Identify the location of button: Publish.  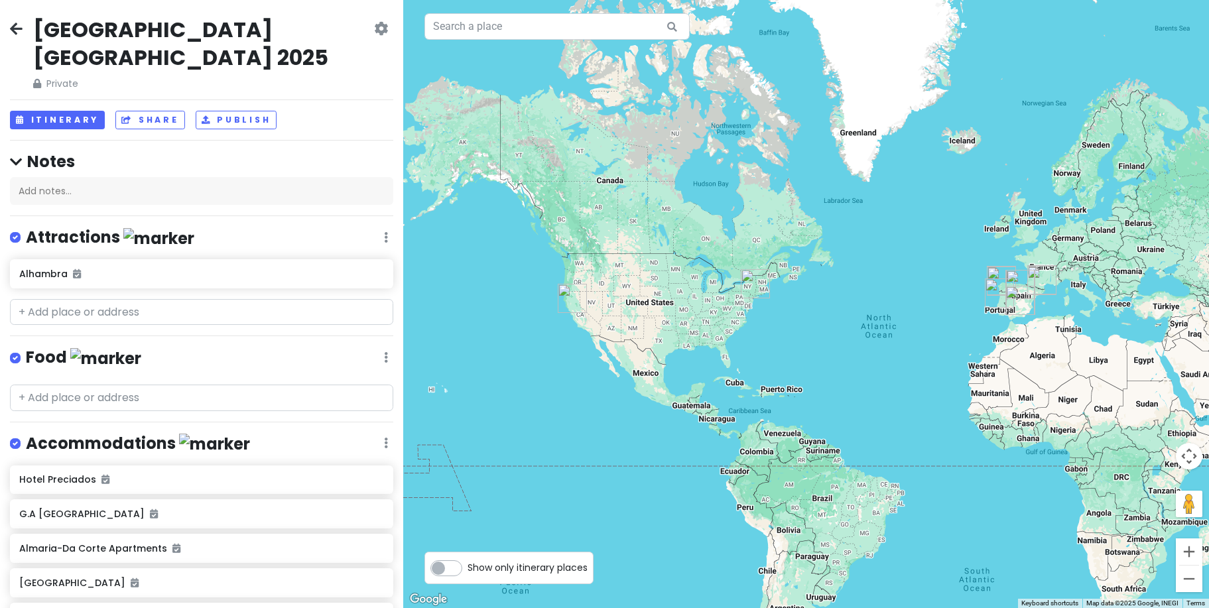
(236, 120).